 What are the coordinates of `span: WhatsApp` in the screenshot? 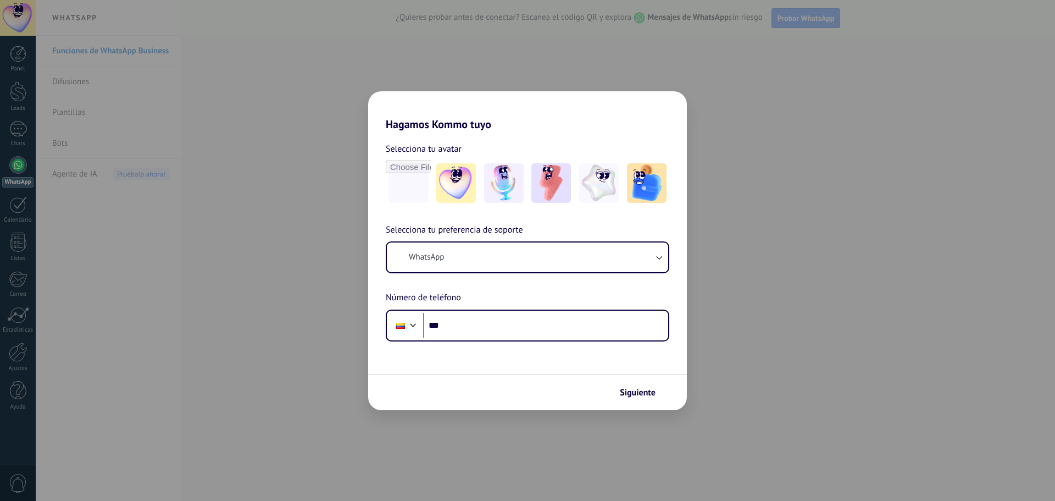 It's located at (426, 257).